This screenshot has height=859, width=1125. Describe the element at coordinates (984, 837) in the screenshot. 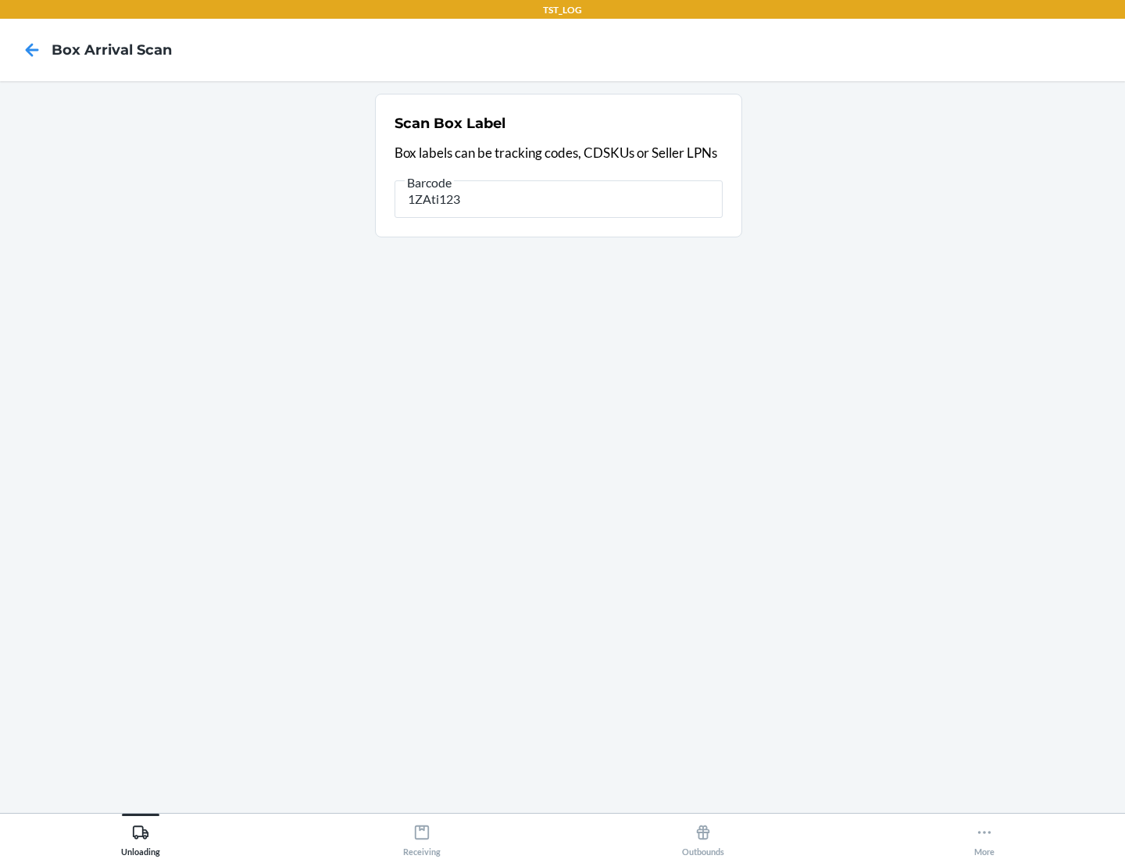

I see `div: More` at that location.